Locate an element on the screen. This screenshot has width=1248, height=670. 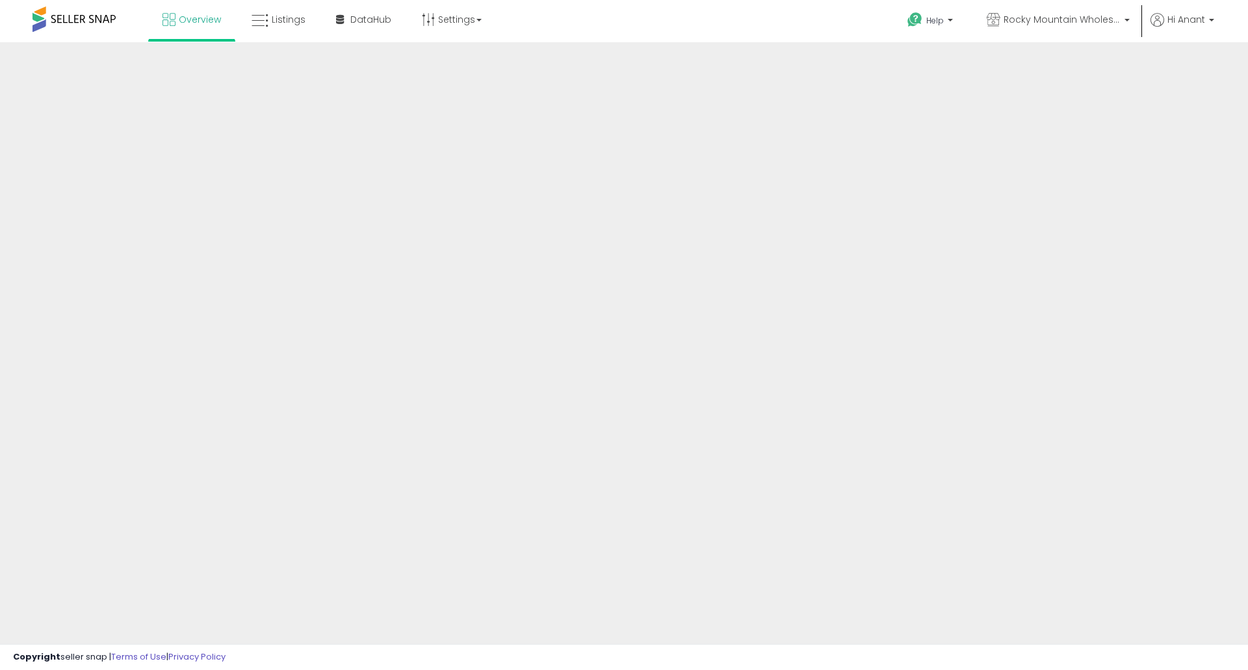
span: Overview is located at coordinates (200, 20).